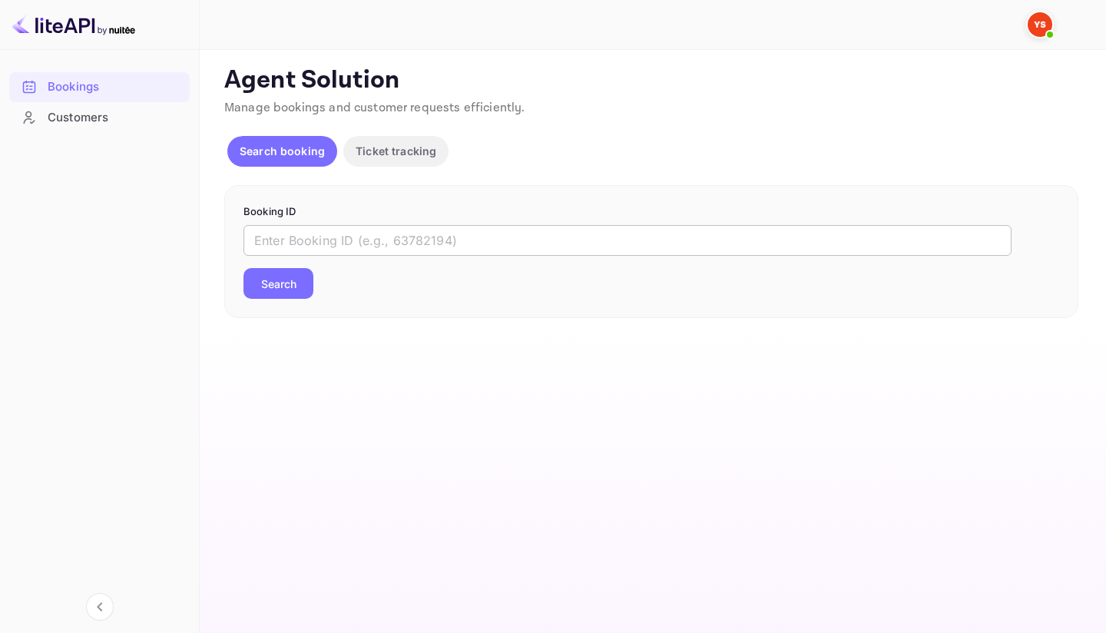 The height and width of the screenshot is (633, 1106). Describe the element at coordinates (282, 150) in the screenshot. I see `p: Search booking` at that location.